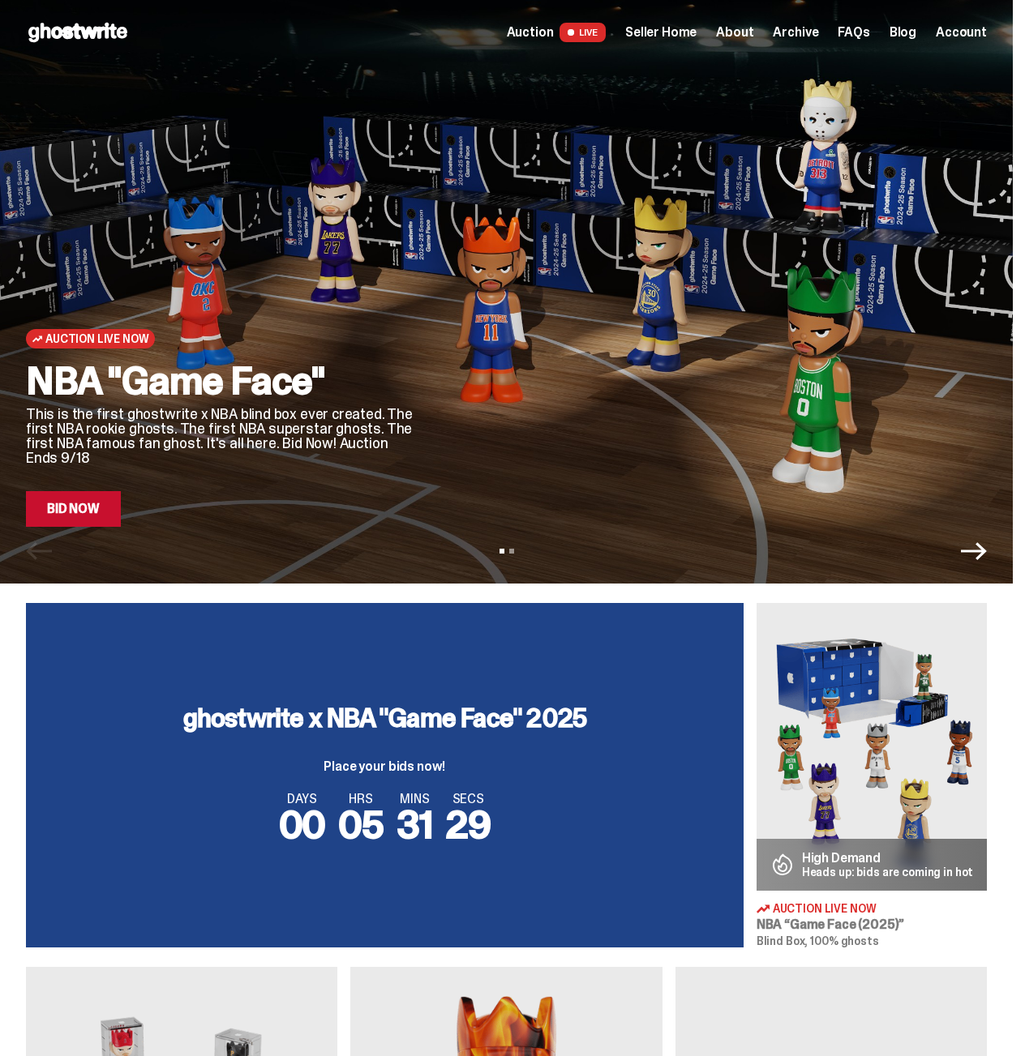  I want to click on button: Next, so click(974, 551).